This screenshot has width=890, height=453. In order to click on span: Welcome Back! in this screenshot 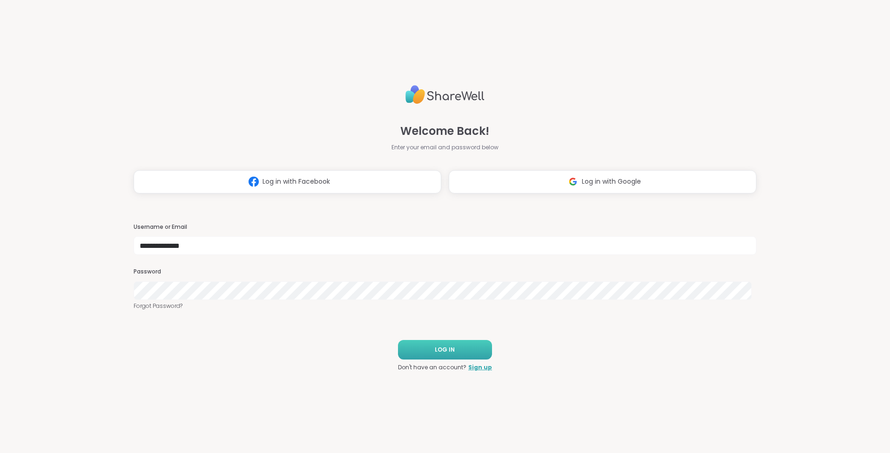, I will do `click(445, 131)`.